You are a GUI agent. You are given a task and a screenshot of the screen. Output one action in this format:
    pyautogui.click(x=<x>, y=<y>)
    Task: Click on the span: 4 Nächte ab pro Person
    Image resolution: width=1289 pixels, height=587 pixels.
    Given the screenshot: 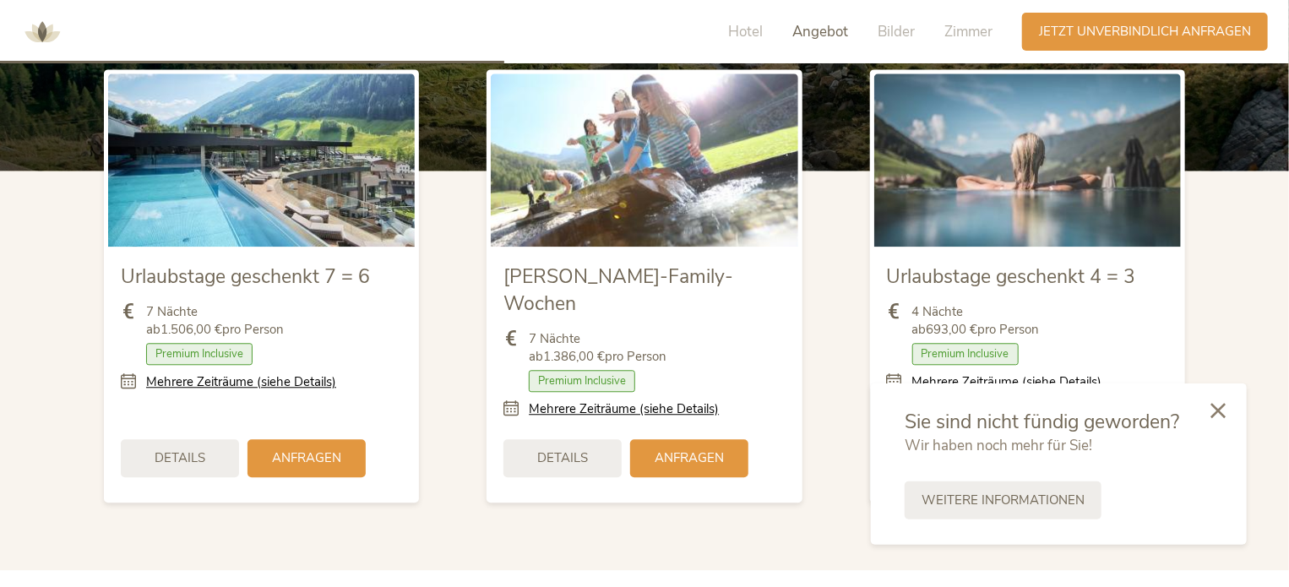 What is the action you would take?
    pyautogui.click(x=976, y=321)
    